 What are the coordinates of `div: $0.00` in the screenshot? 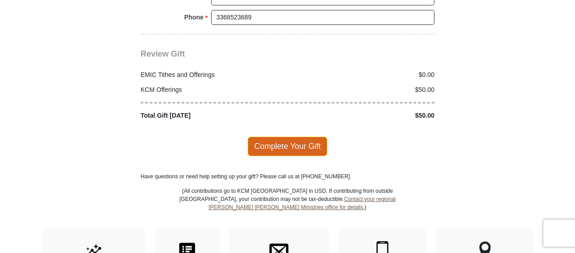 It's located at (364, 75).